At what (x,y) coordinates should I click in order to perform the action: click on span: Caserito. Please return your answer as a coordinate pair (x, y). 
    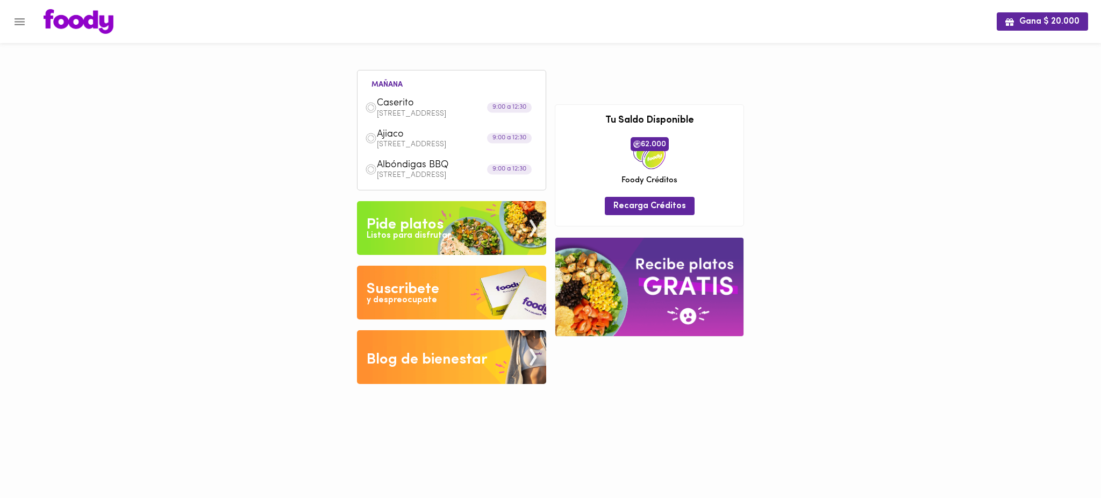
    Looking at the image, I should click on (439, 103).